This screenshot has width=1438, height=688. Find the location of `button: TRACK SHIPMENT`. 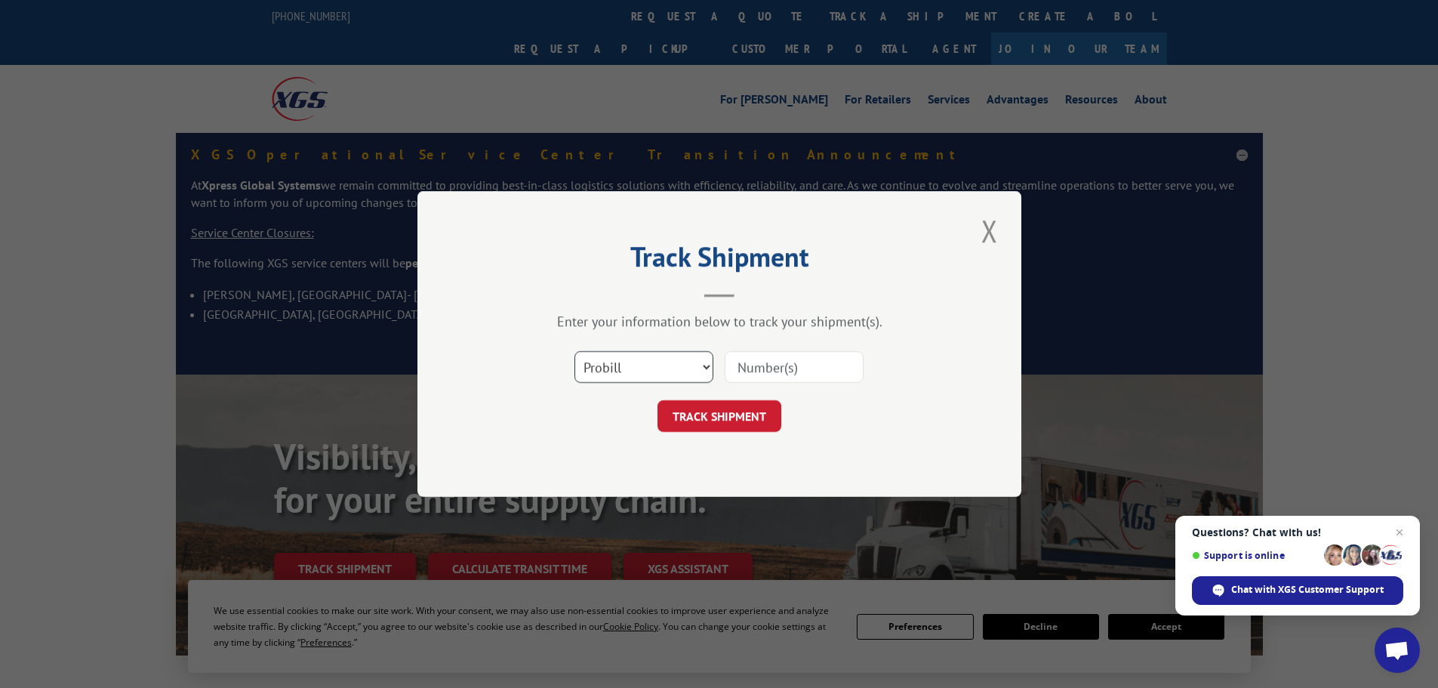

button: TRACK SHIPMENT is located at coordinates (719, 416).